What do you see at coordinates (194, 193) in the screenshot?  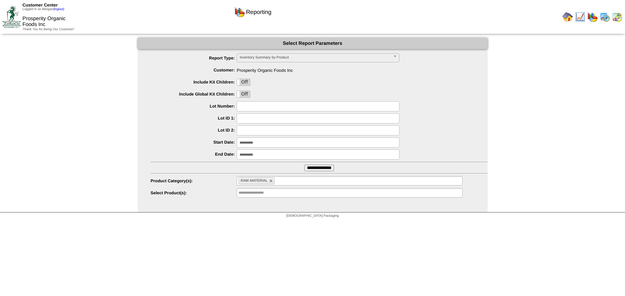 I see `label: Select Product(s):` at bounding box center [194, 193].